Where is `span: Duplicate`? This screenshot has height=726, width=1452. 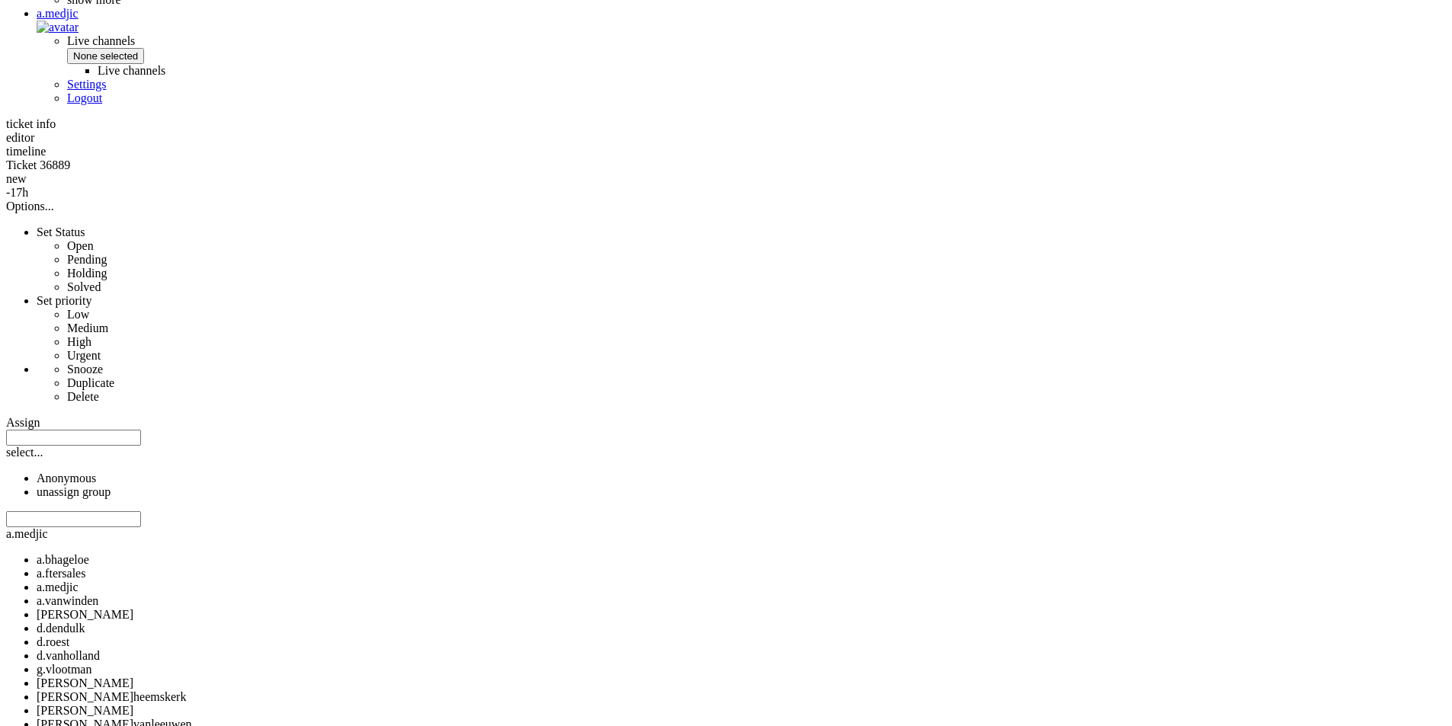 span: Duplicate is located at coordinates (91, 383).